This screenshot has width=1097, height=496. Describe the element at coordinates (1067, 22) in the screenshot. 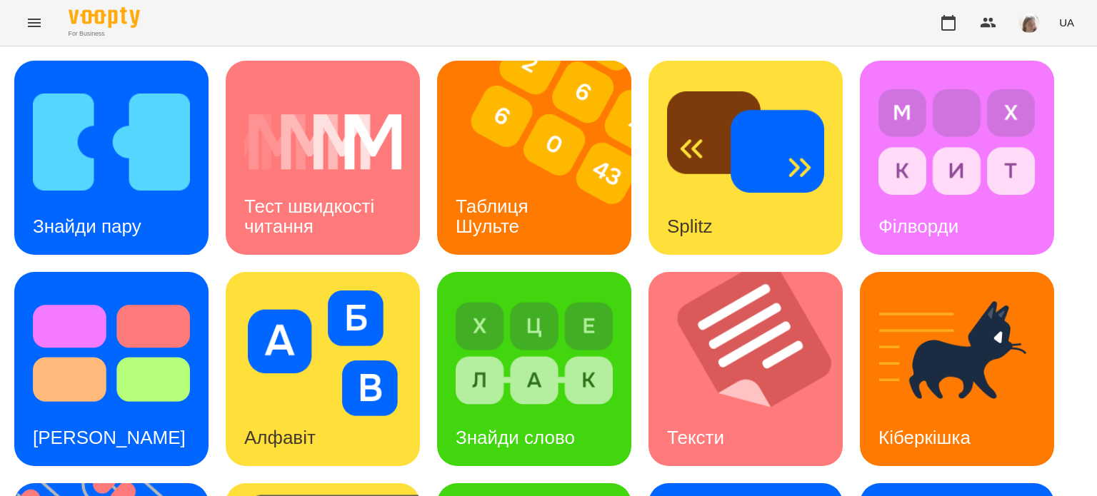

I see `span: UA` at that location.